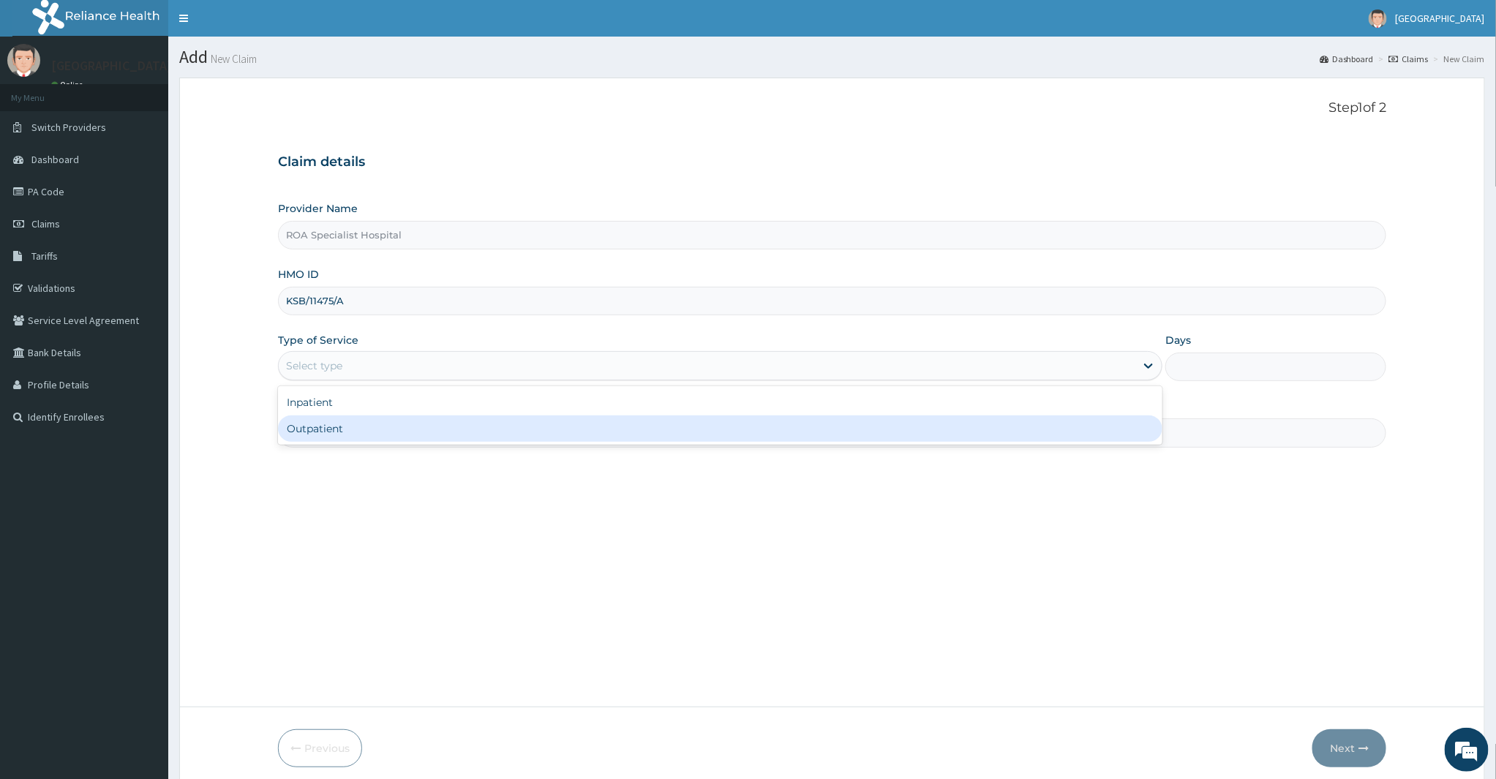 The height and width of the screenshot is (779, 1496). Describe the element at coordinates (1409, 59) in the screenshot. I see `a: Claims` at that location.